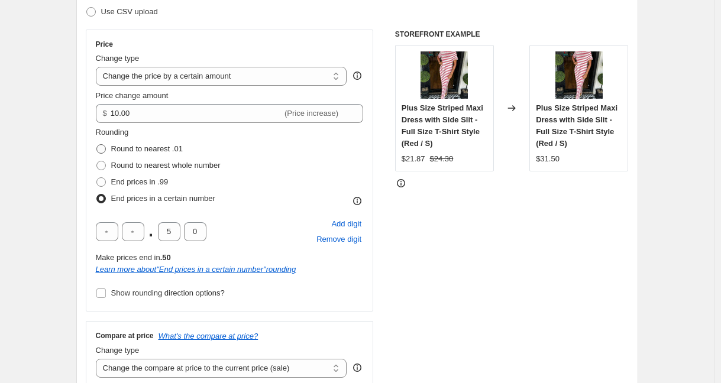 This screenshot has width=721, height=383. I want to click on span: Show rounding direction options?, so click(168, 293).